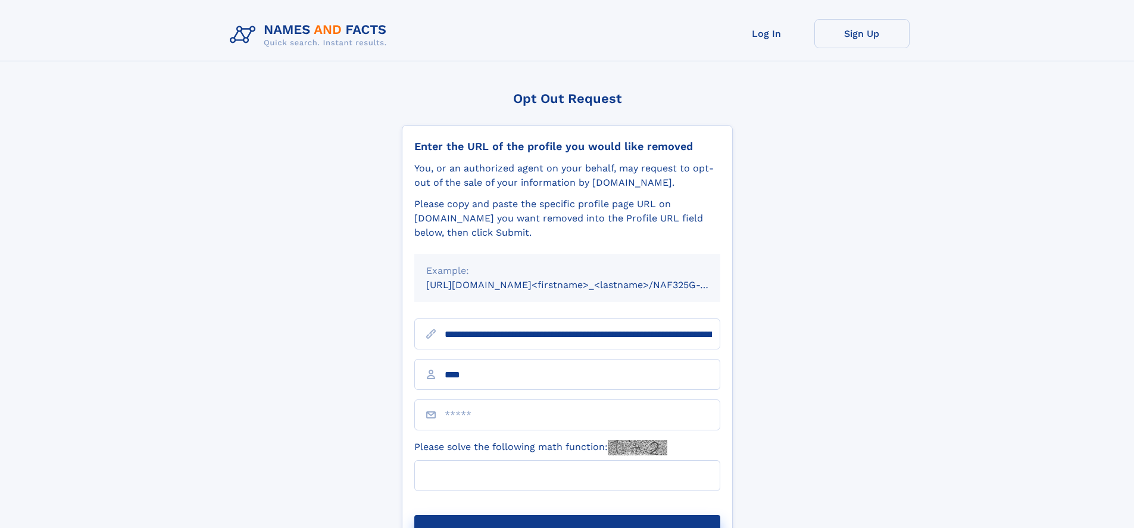  I want to click on div: Example:, so click(567, 271).